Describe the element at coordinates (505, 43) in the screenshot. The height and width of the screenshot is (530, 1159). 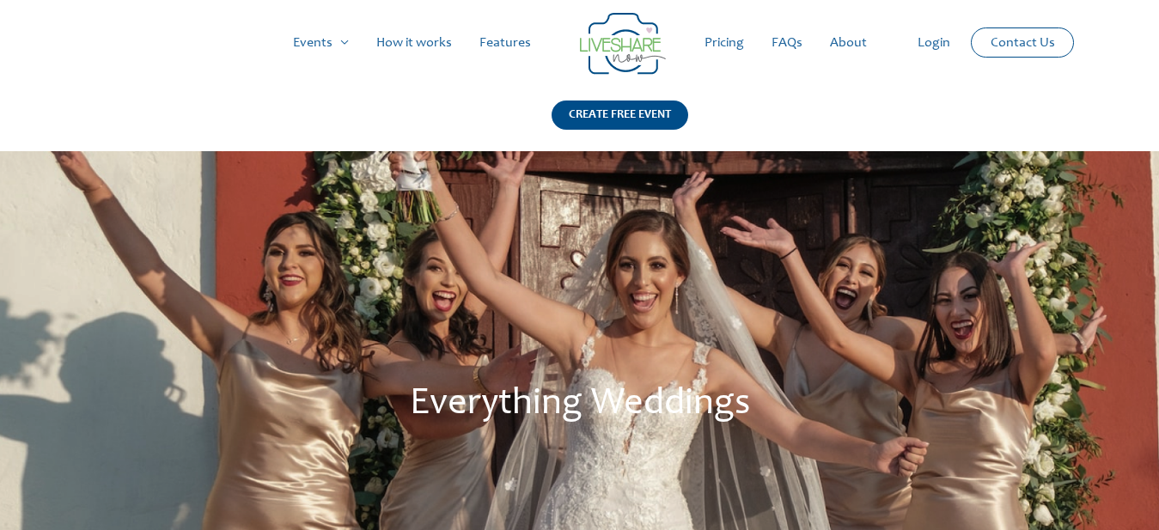
I see `a: Features` at that location.